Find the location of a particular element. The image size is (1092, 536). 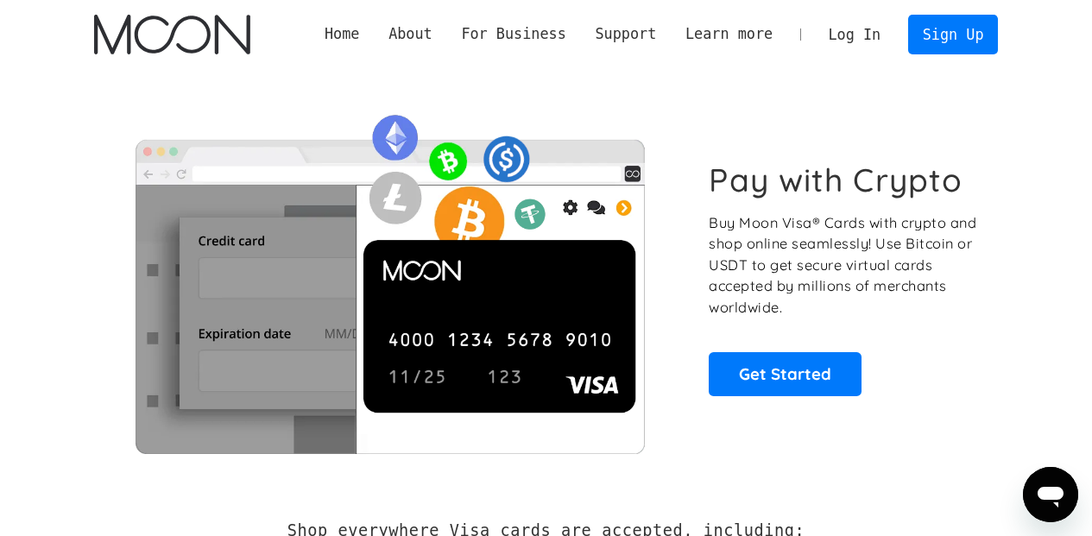

a: Get Started is located at coordinates (785, 374).